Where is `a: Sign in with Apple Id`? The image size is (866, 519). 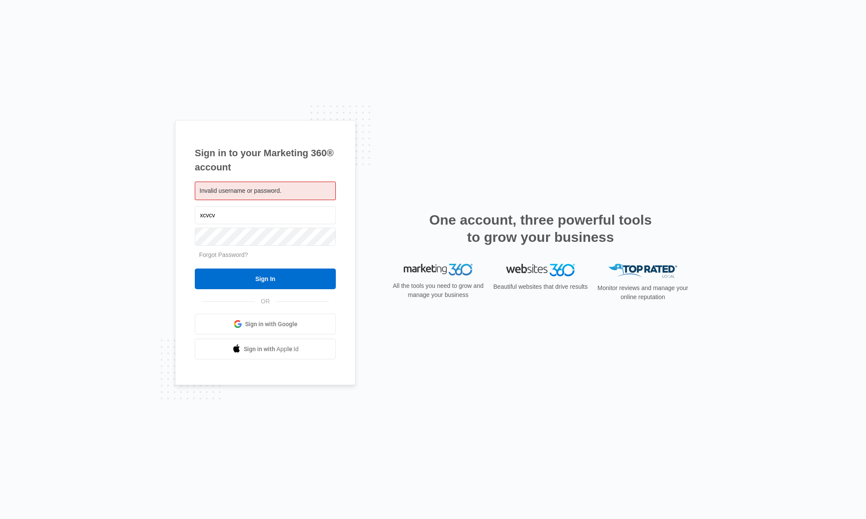 a: Sign in with Apple Id is located at coordinates (265, 349).